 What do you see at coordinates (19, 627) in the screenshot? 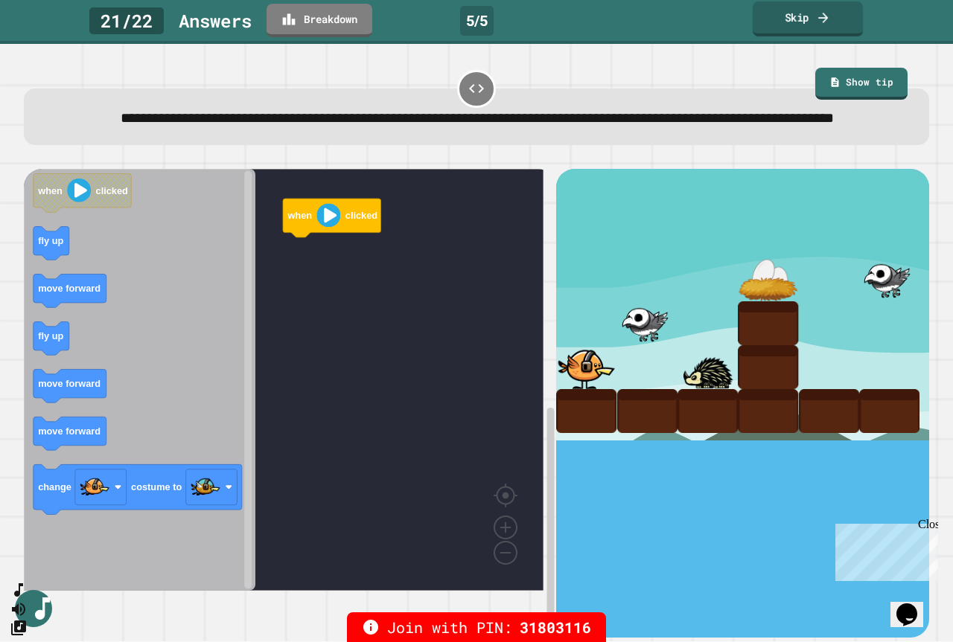
I see `button: Change Music` at bounding box center [19, 627].